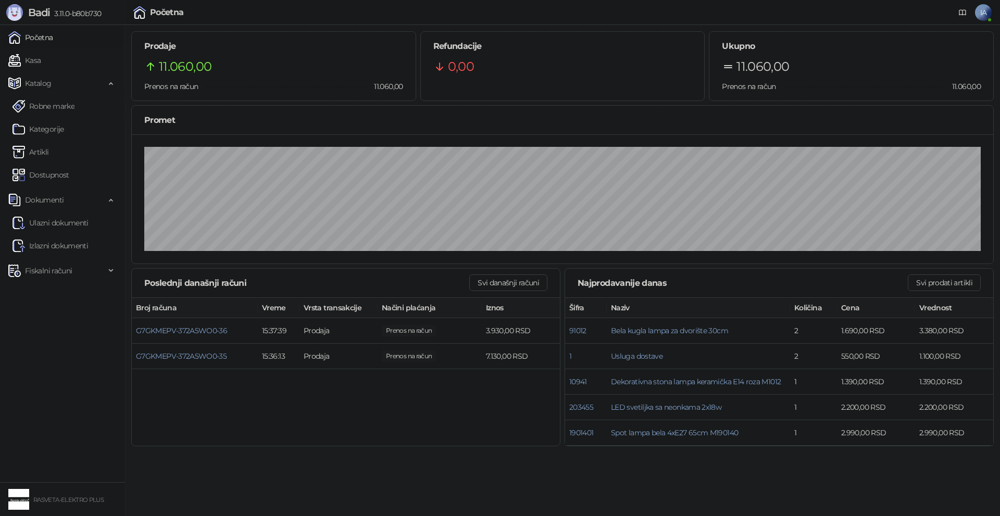 Image resolution: width=1000 pixels, height=516 pixels. Describe the element at coordinates (696, 382) in the screenshot. I see `span: Dekorativna stona lampa keramička E14 roza M1012` at that location.